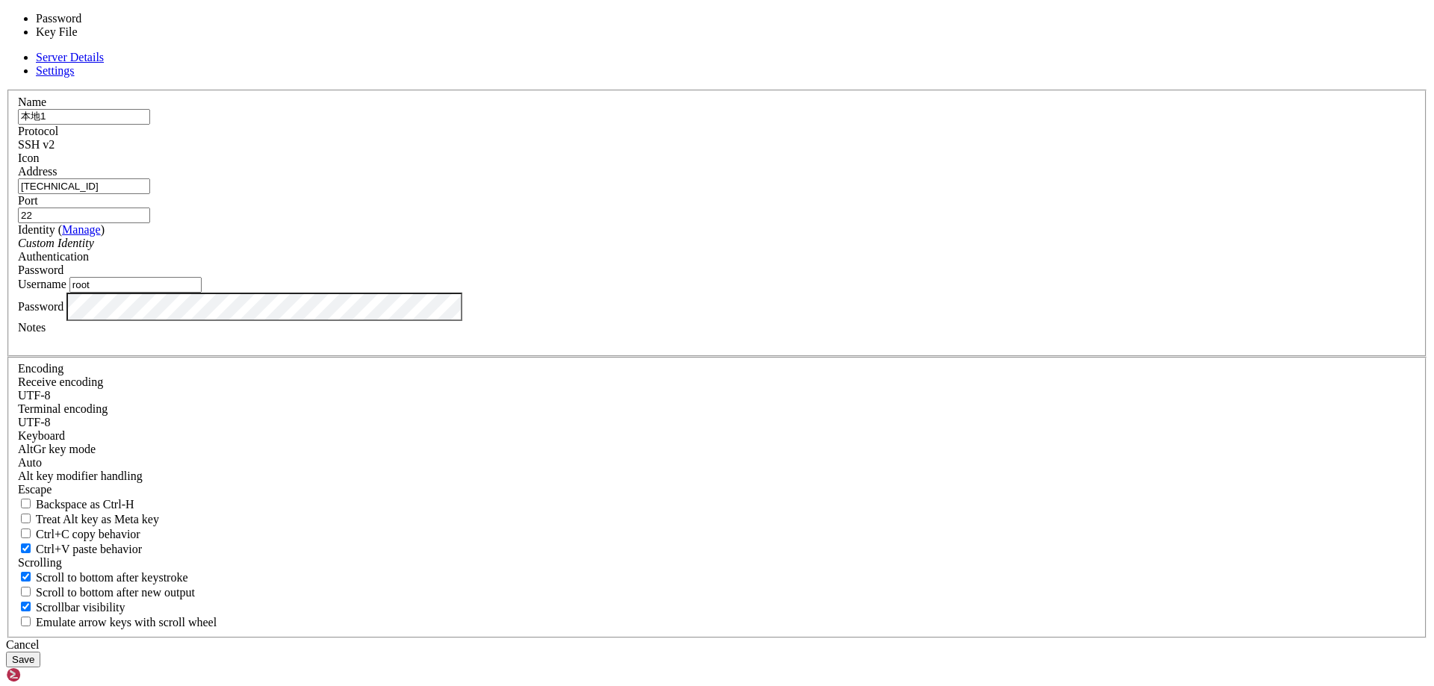 This screenshot has height=686, width=1434. What do you see at coordinates (25, 518) in the screenshot?
I see `input: Treat Alt key as Meta key` at bounding box center [25, 518].